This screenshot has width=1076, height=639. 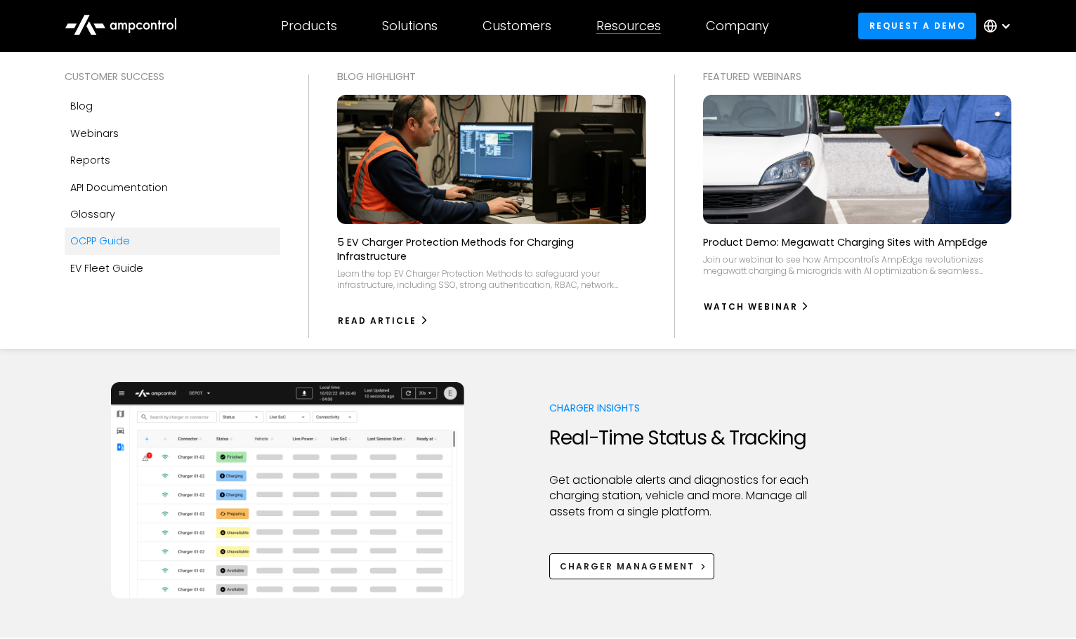 I want to click on h2: Real-Time Status & Tracking, so click(x=684, y=438).